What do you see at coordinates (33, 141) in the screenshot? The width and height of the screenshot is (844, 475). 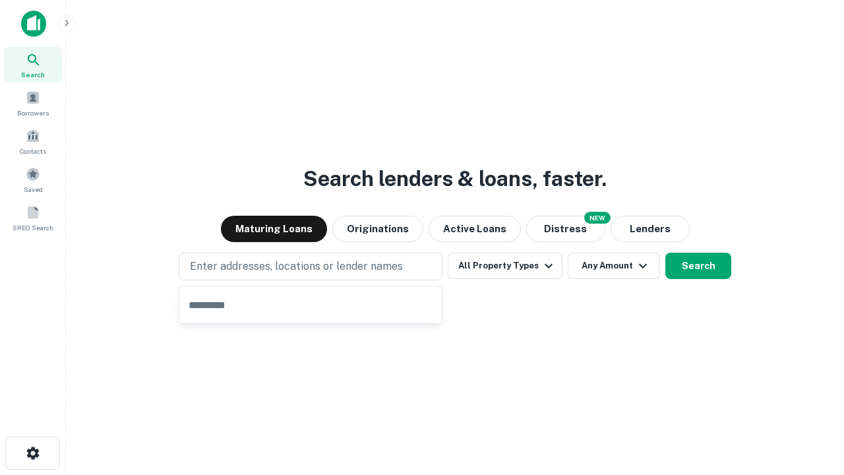 I see `div: Contacts` at bounding box center [33, 141].